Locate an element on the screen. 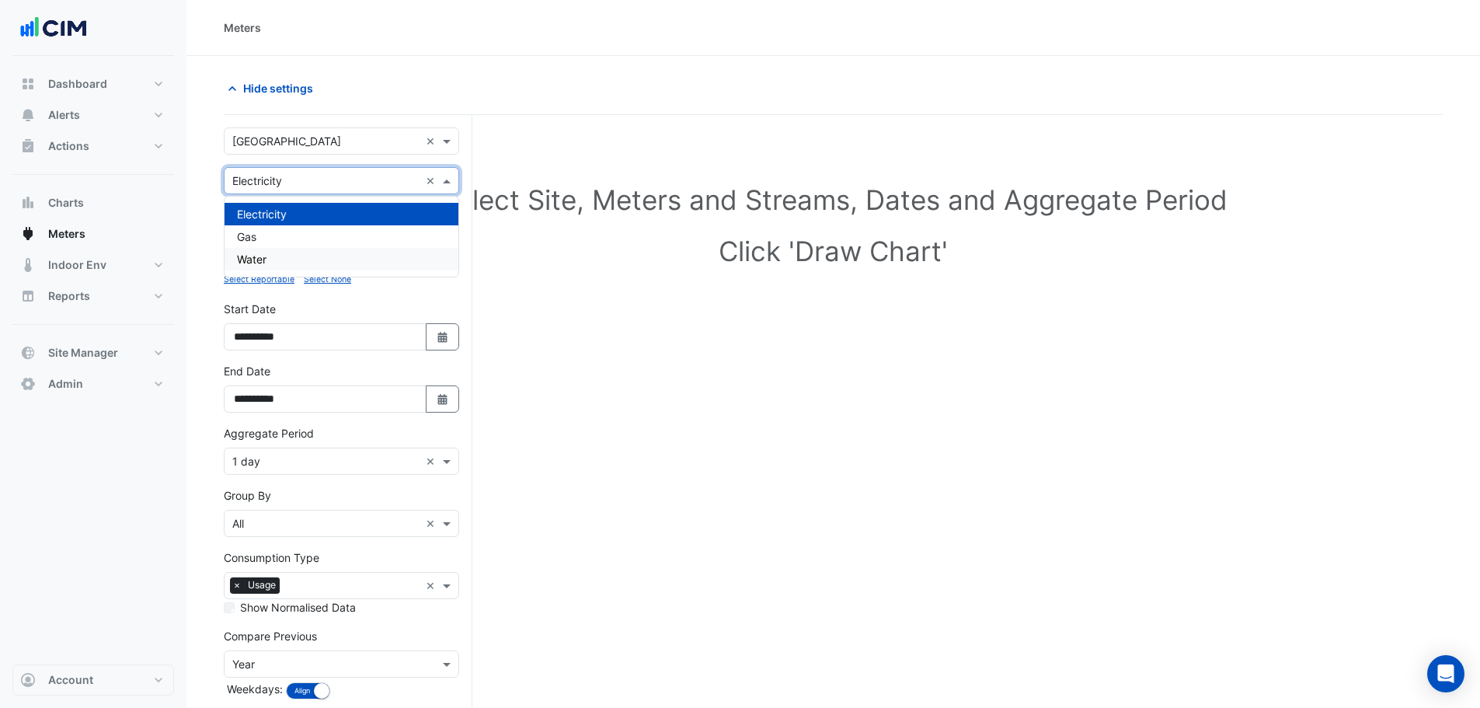  app-icon: Reports is located at coordinates (28, 296).